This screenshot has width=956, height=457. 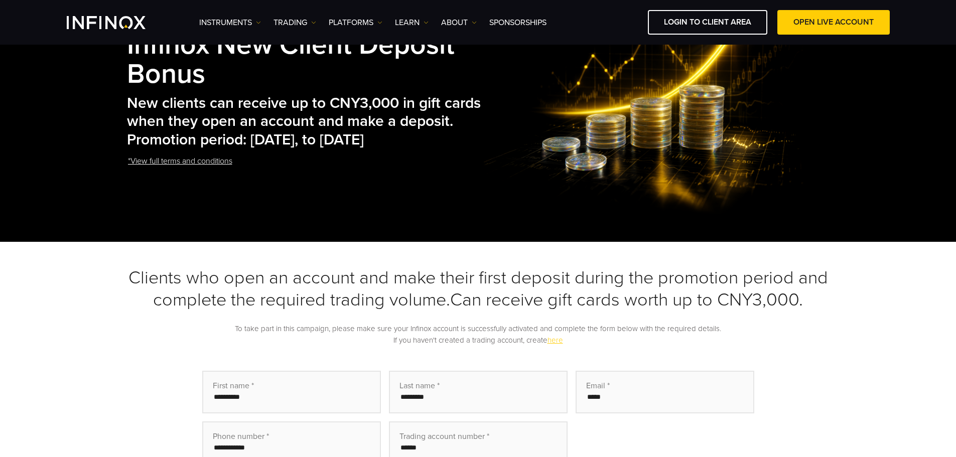 What do you see at coordinates (180, 161) in the screenshot?
I see `a: *View full terms and conditions` at bounding box center [180, 161].